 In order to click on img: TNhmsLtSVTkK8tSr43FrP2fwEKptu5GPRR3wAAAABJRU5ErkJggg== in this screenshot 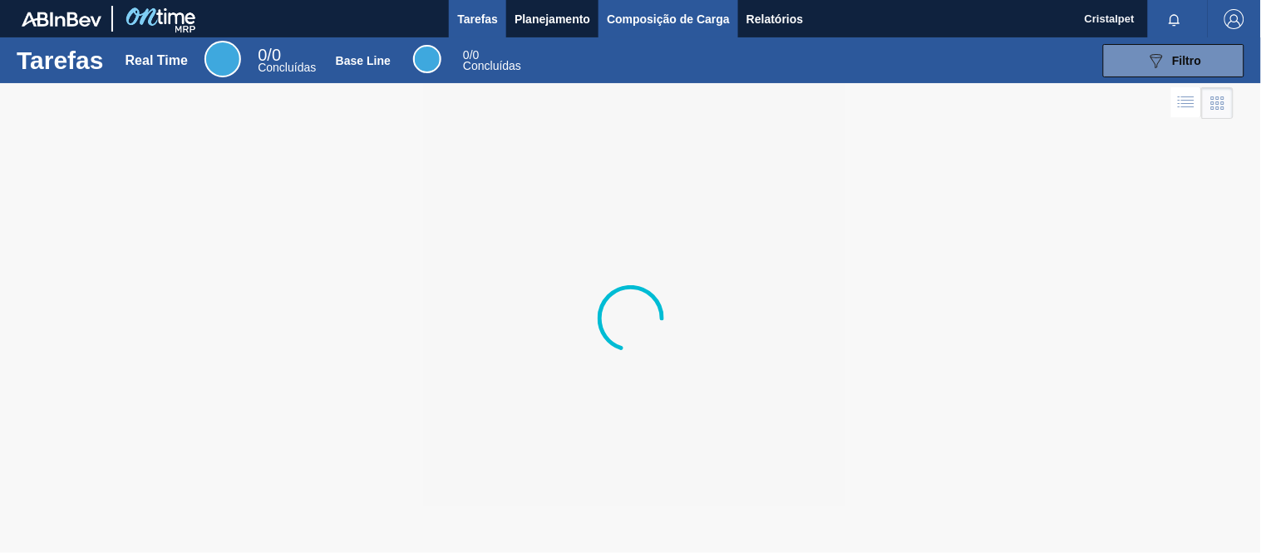, I will do `click(62, 19)`.